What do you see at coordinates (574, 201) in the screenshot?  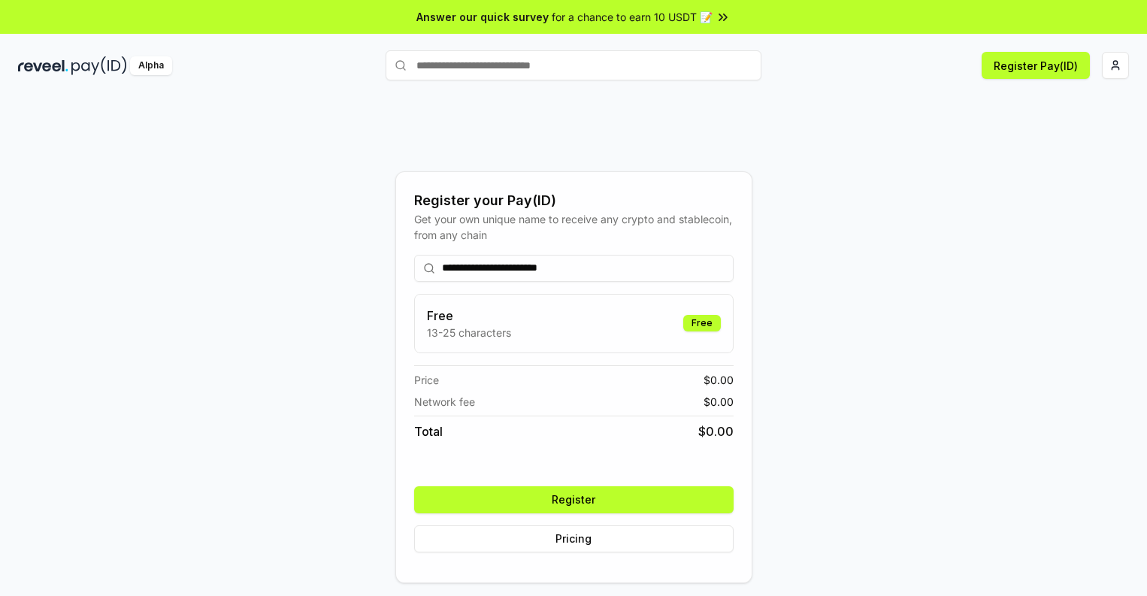 I see `div: Register your Pay(ID)` at bounding box center [574, 201].